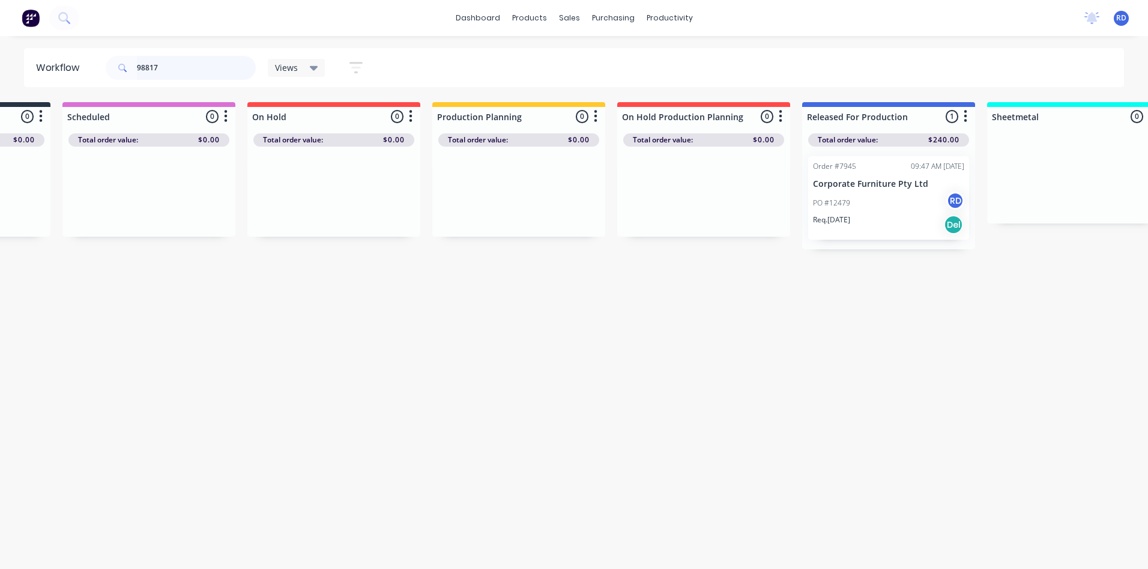  Describe the element at coordinates (569, 18) in the screenshot. I see `div: sales` at that location.